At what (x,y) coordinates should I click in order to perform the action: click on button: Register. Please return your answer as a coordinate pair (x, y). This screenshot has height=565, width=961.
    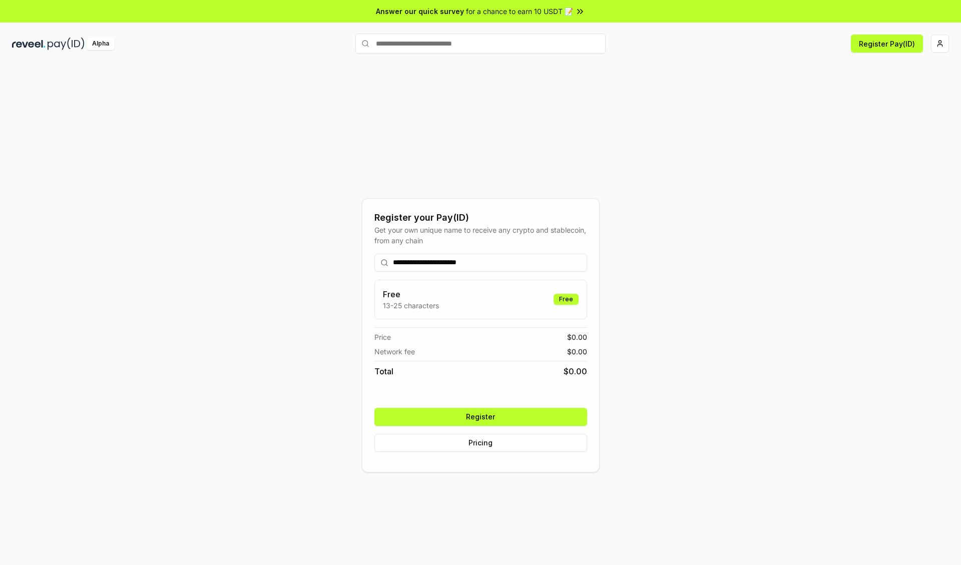
    Looking at the image, I should click on (481, 417).